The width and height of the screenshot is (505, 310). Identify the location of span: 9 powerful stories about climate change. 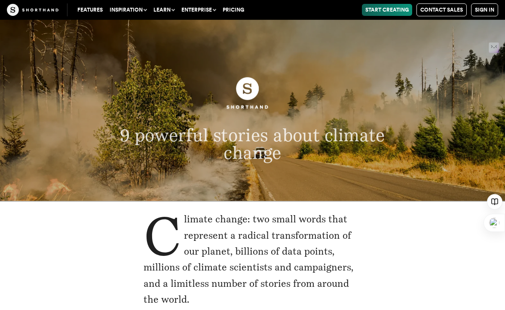
(252, 144).